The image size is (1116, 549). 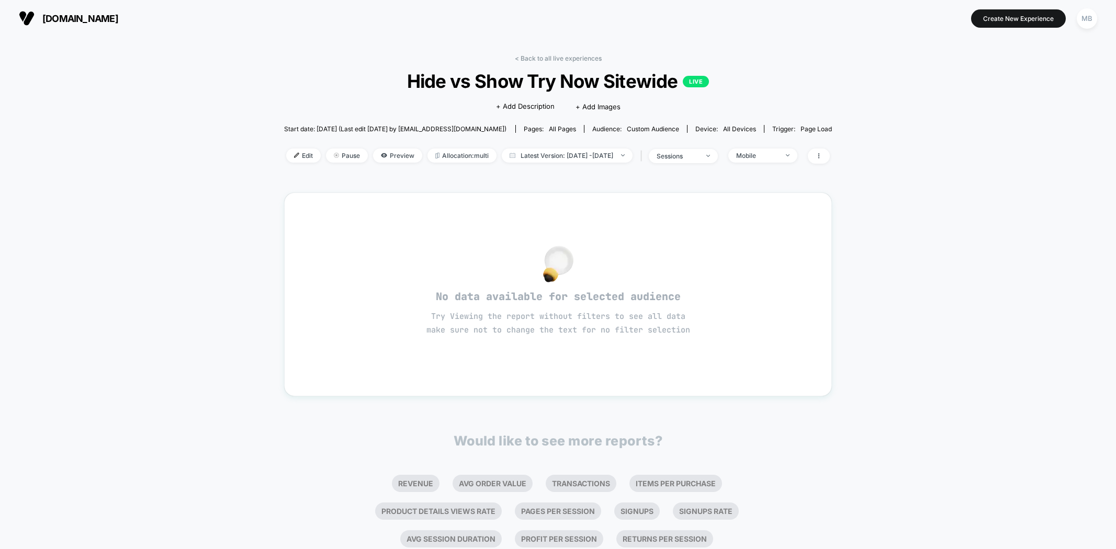 I want to click on img: rebalance, so click(x=437, y=155).